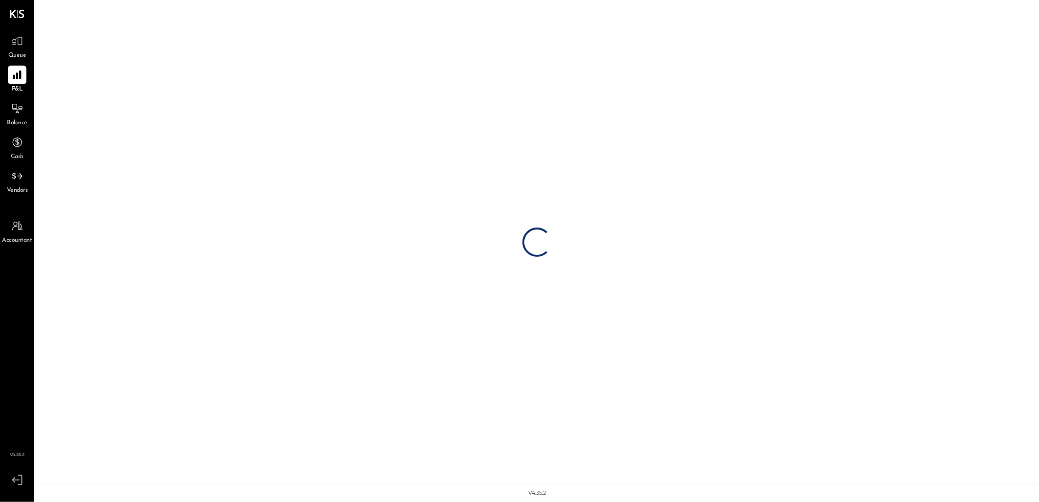  Describe the element at coordinates (17, 181) in the screenshot. I see `a: Vendors` at that location.